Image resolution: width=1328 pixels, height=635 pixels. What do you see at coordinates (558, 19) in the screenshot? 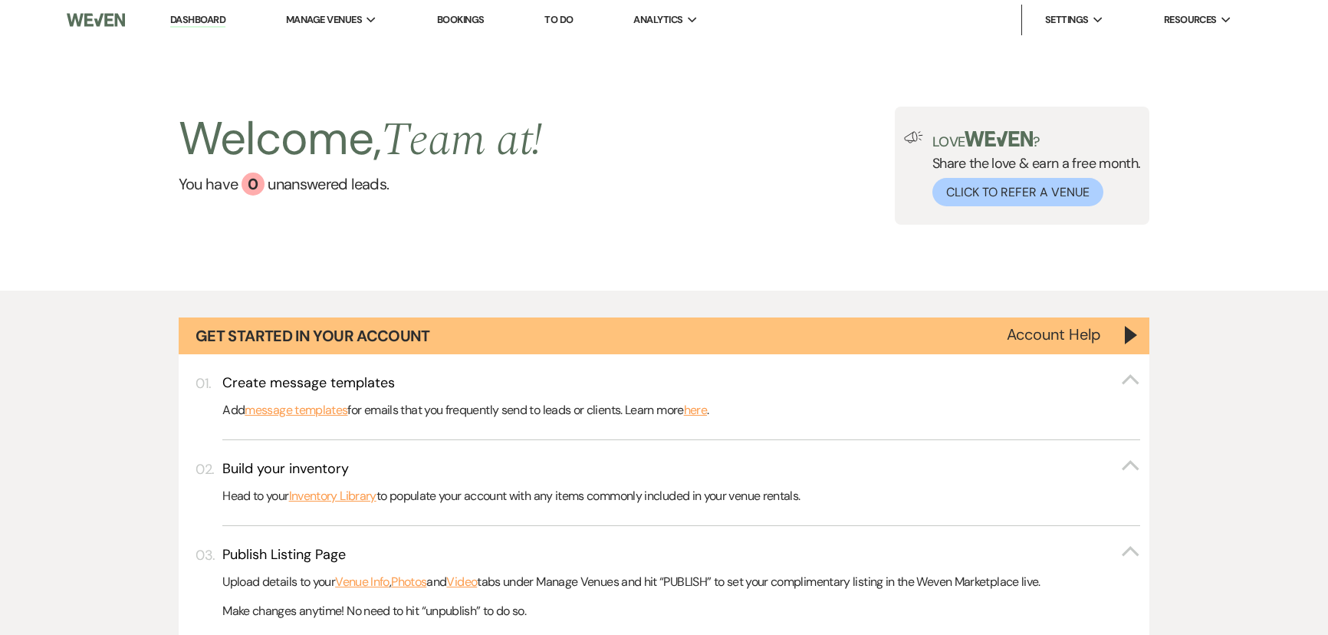
I see `a: To Do` at bounding box center [558, 19].